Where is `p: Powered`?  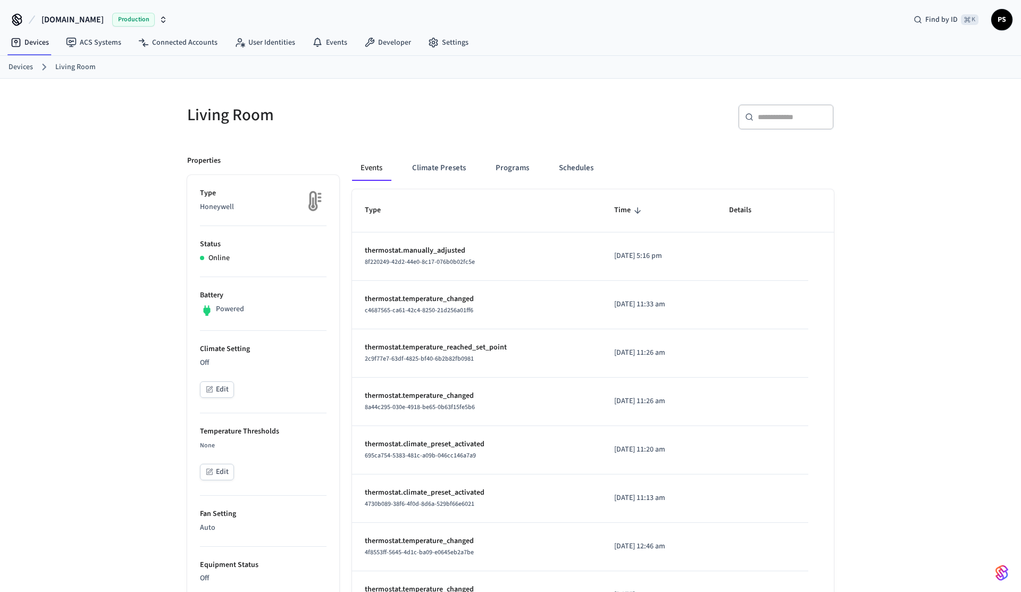
p: Powered is located at coordinates (230, 309).